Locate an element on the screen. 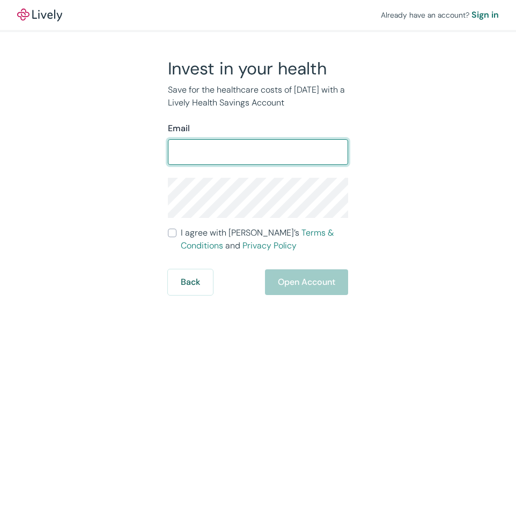  div: Already have an account? is located at coordinates (439, 15).